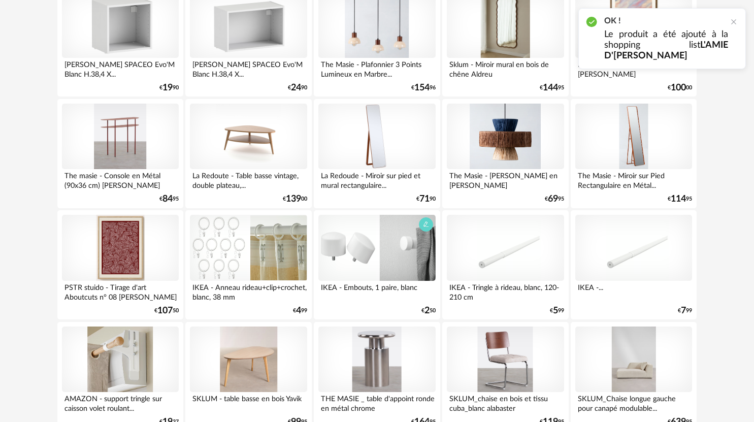 This screenshot has height=422, width=754. What do you see at coordinates (248, 265) in the screenshot?
I see `a: IKEA - Anneau rideau+clip+crochet, blanc, 38 mm IKEA - Anneau rideau+clip+crochet, blanc, 38 mm €499` at bounding box center [248, 265].